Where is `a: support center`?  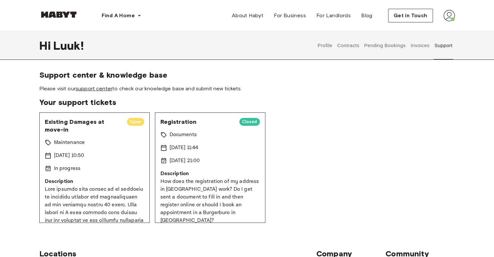 a: support center is located at coordinates (94, 88).